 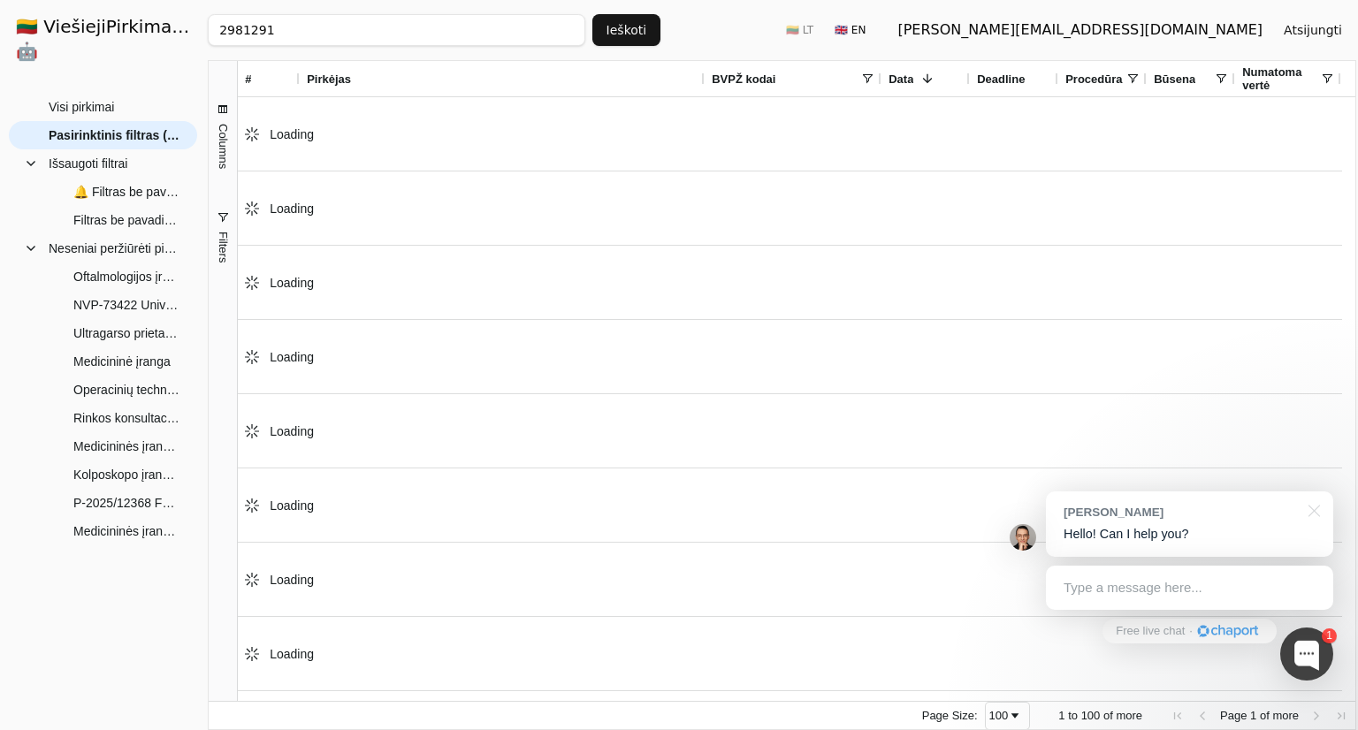 I want to click on span: Rinkos konsultacija dėl elektrokardiografų su transportavimo vežimėliu pirkimo, so click(x=126, y=418).